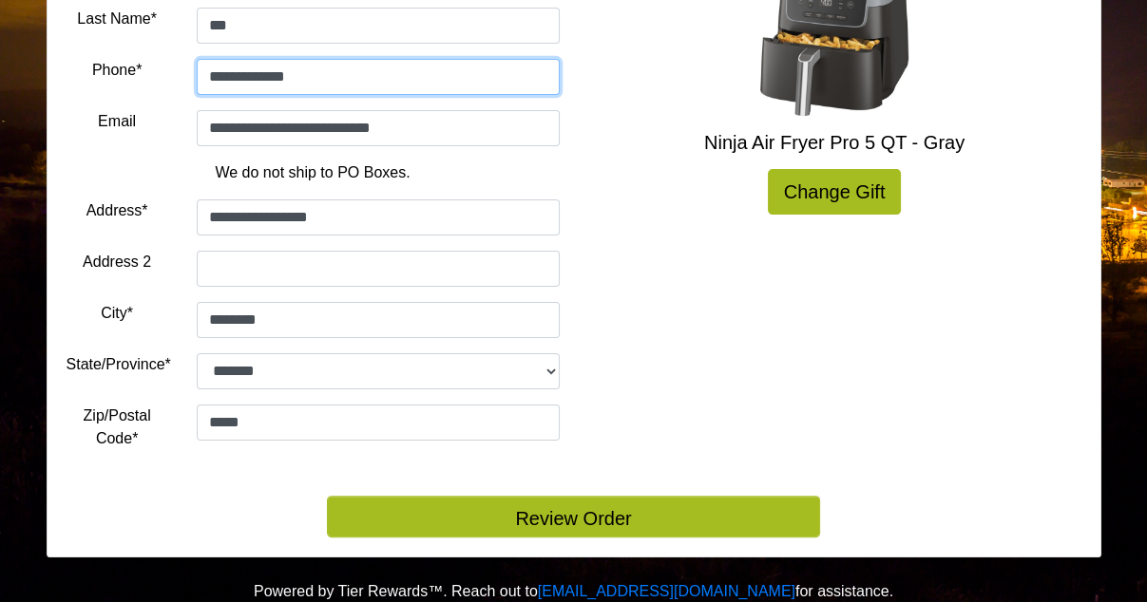  What do you see at coordinates (119, 365) in the screenshot?
I see `label: State/Province*` at bounding box center [119, 365].